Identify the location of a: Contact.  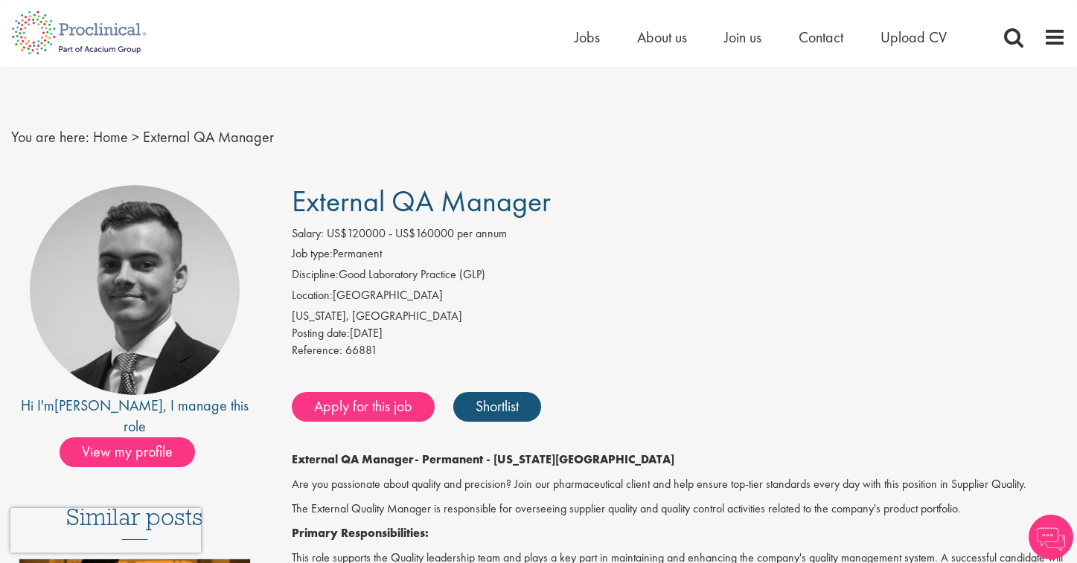
(821, 37).